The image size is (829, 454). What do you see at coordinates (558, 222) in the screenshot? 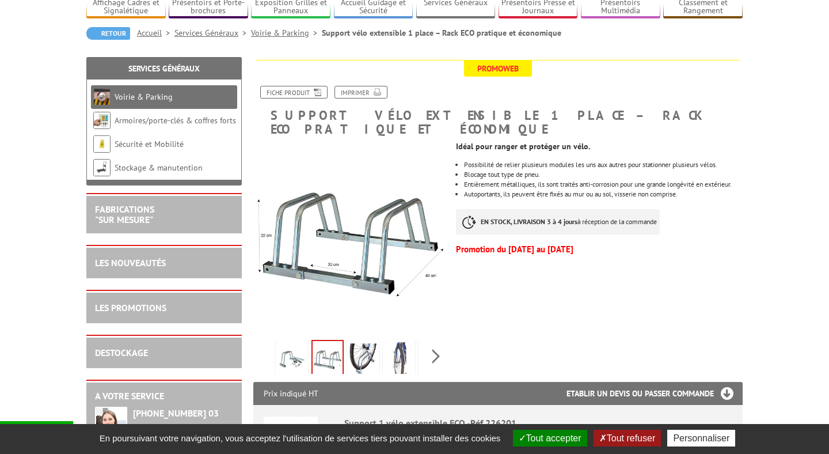
I see `p: à réception de la commande` at bounding box center [558, 222].